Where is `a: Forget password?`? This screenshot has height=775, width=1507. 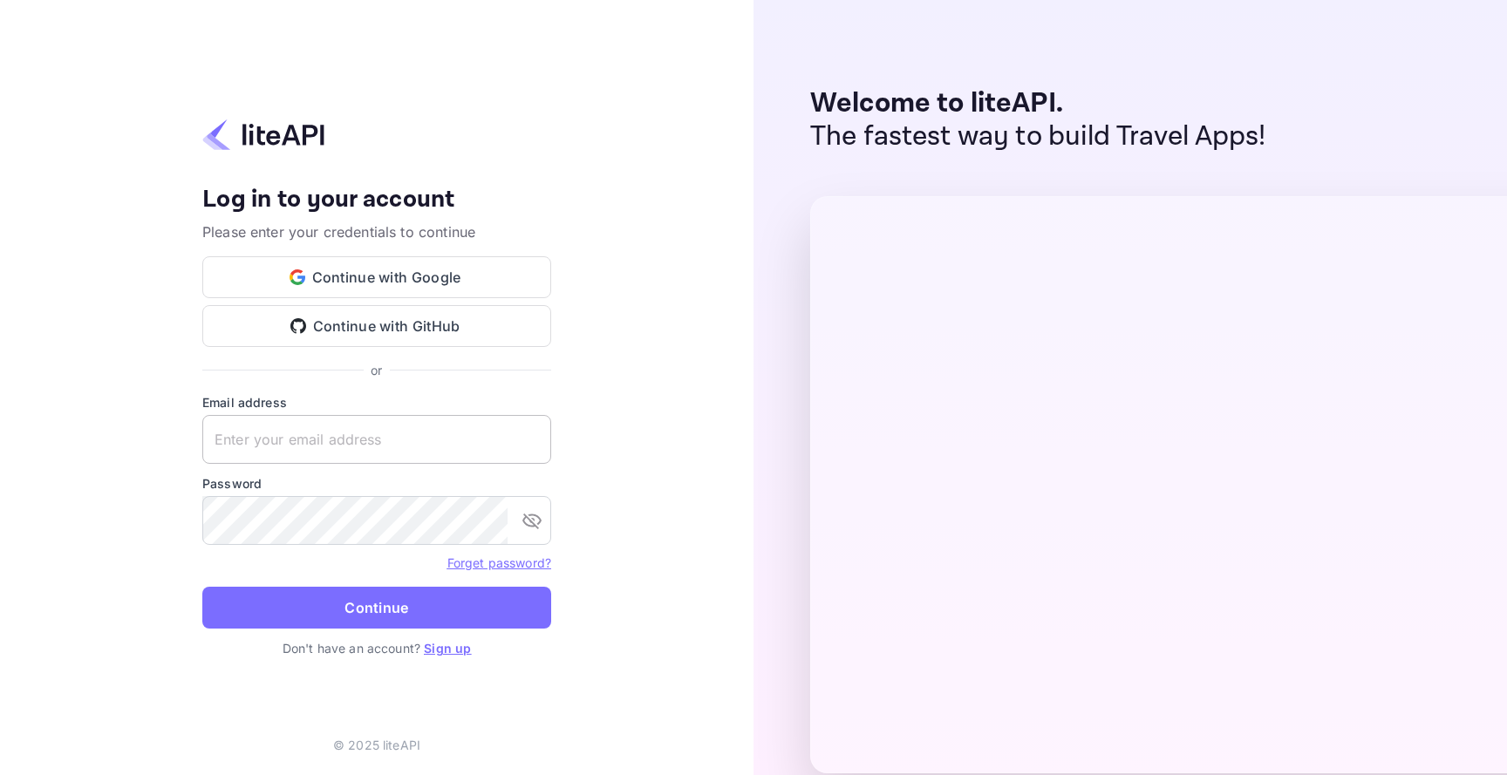
a: Forget password? is located at coordinates (499, 563).